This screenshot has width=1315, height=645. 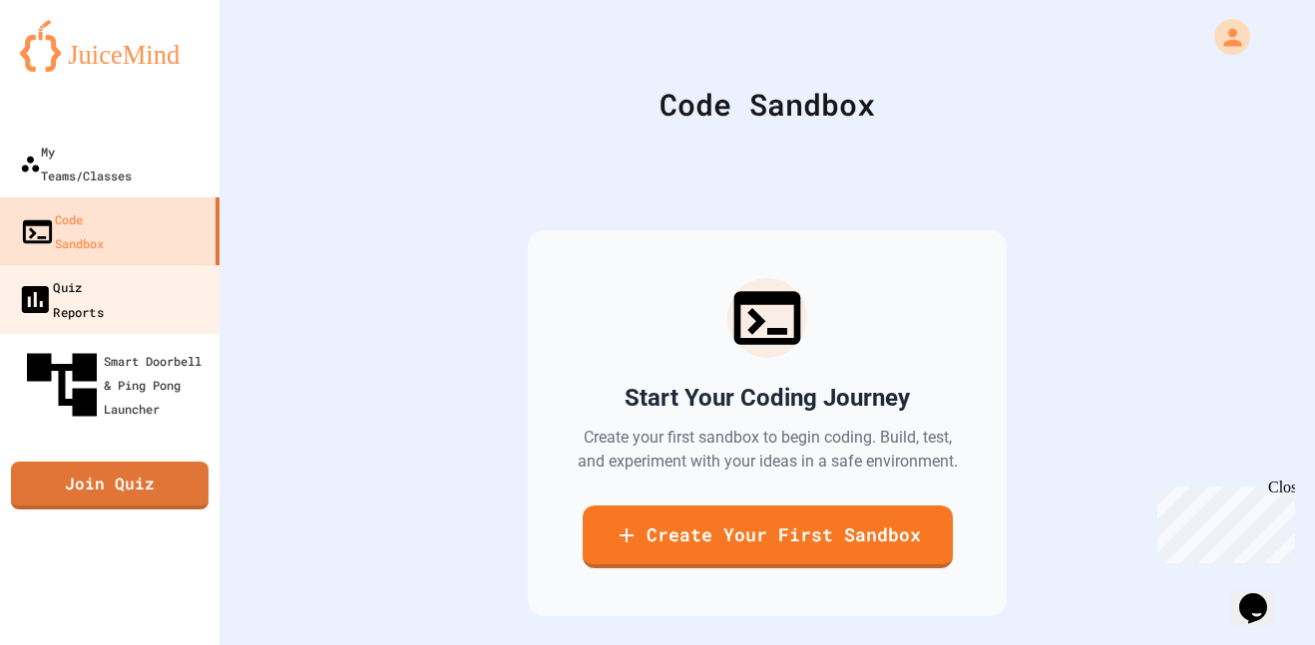 I want to click on div: My Teams/Classes, so click(x=76, y=164).